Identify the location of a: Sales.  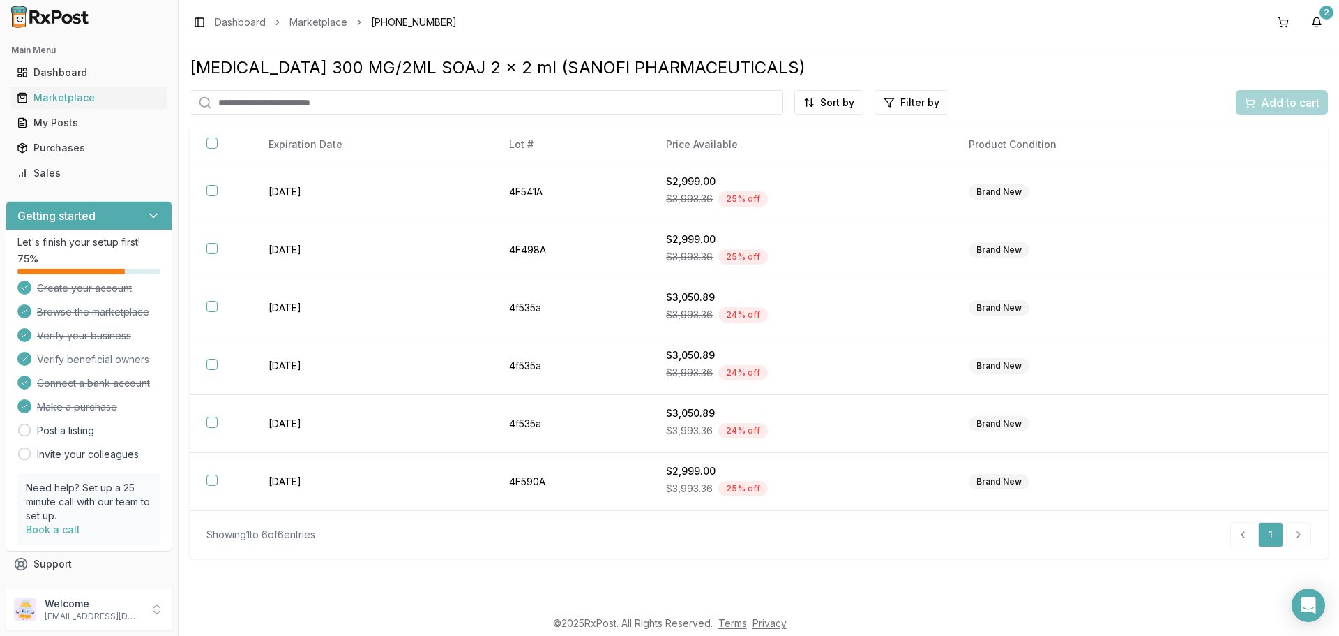
(89, 173).